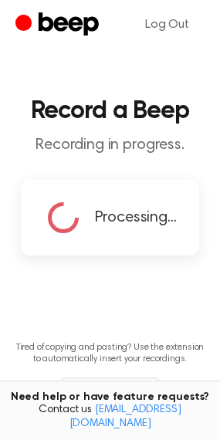 The image size is (220, 440). I want to click on span: Processing..., so click(136, 218).